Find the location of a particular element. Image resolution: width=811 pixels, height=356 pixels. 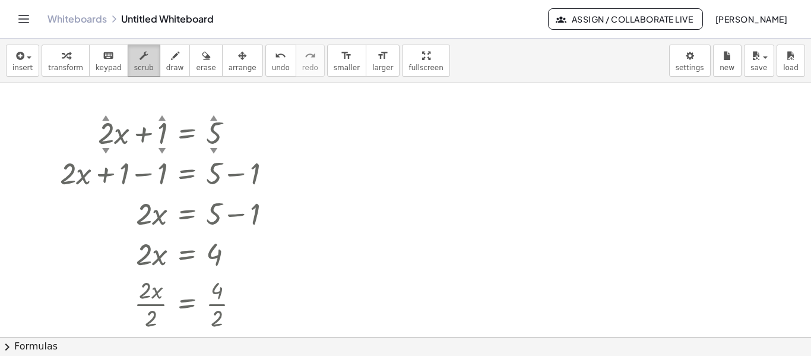

span: Assign / Collaborate Live is located at coordinates (625, 19).